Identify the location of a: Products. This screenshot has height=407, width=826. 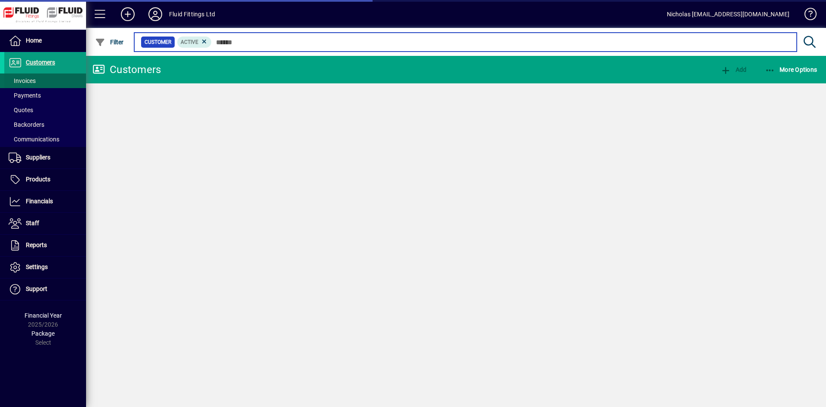
(45, 180).